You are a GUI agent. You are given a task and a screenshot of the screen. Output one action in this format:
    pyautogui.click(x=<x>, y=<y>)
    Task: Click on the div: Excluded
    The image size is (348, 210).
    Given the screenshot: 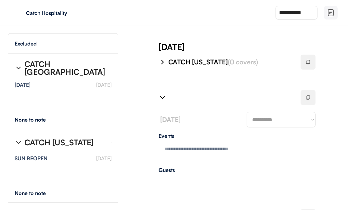 What is the action you would take?
    pyautogui.click(x=26, y=44)
    